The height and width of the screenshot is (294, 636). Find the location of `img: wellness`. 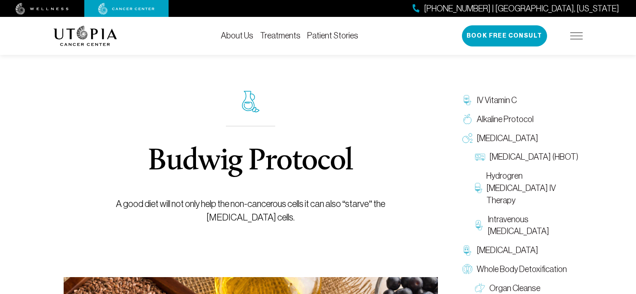

img: wellness is located at coordinates (42, 9).